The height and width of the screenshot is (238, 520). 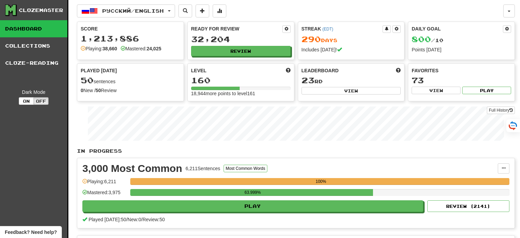 What do you see at coordinates (132, 168) in the screenshot?
I see `div: 3,000 Most Common` at bounding box center [132, 168].